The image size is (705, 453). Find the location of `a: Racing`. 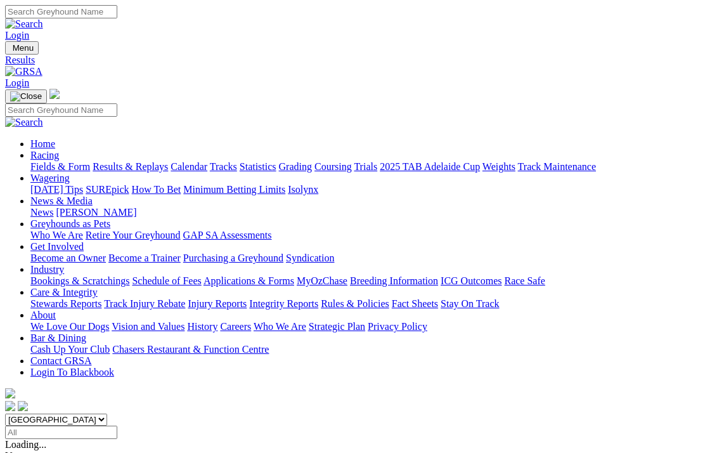

a: Racing is located at coordinates (44, 155).